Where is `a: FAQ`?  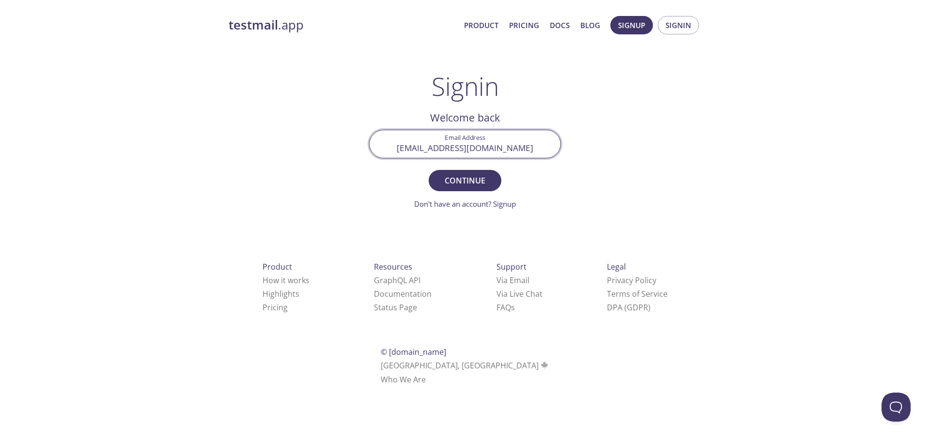 a: FAQ is located at coordinates (506, 308).